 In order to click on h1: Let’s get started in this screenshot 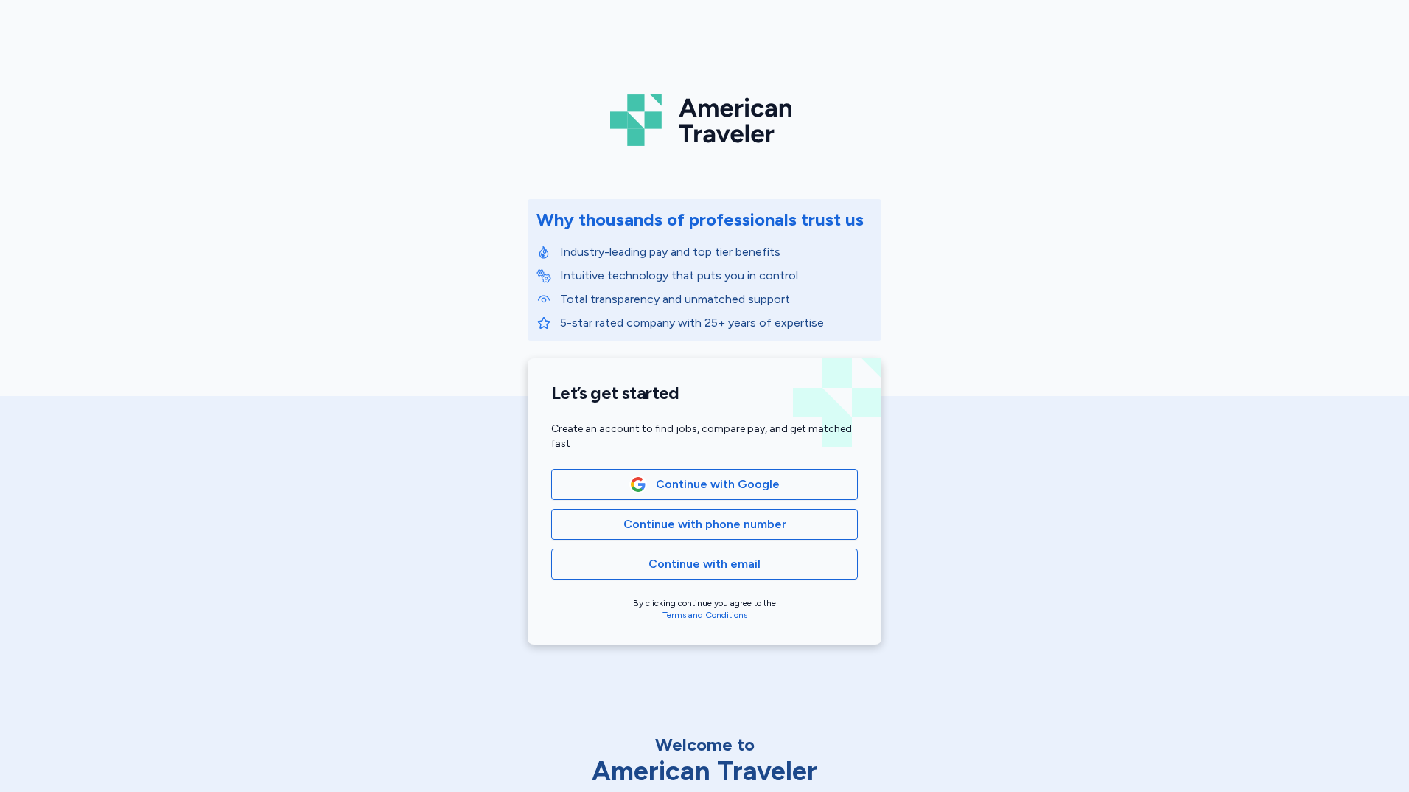, I will do `click(705, 393)`.